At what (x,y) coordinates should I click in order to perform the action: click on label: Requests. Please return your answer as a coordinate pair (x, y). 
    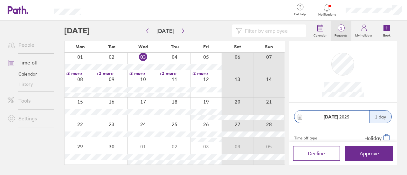
    Looking at the image, I should click on (341, 35).